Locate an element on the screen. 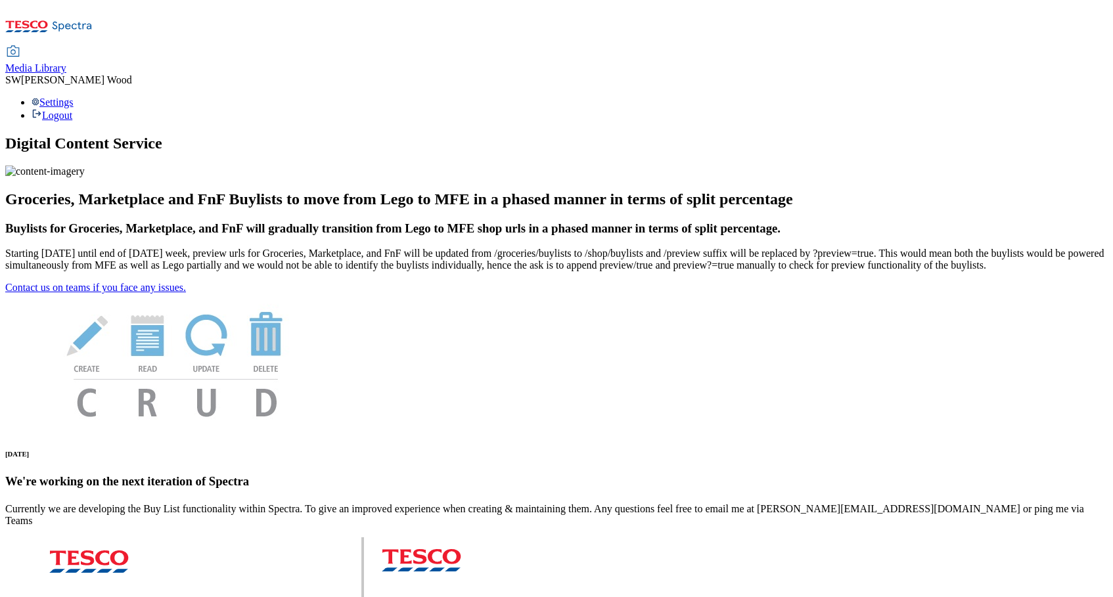 This screenshot has height=597, width=1113. img: News Image is located at coordinates (176, 362).